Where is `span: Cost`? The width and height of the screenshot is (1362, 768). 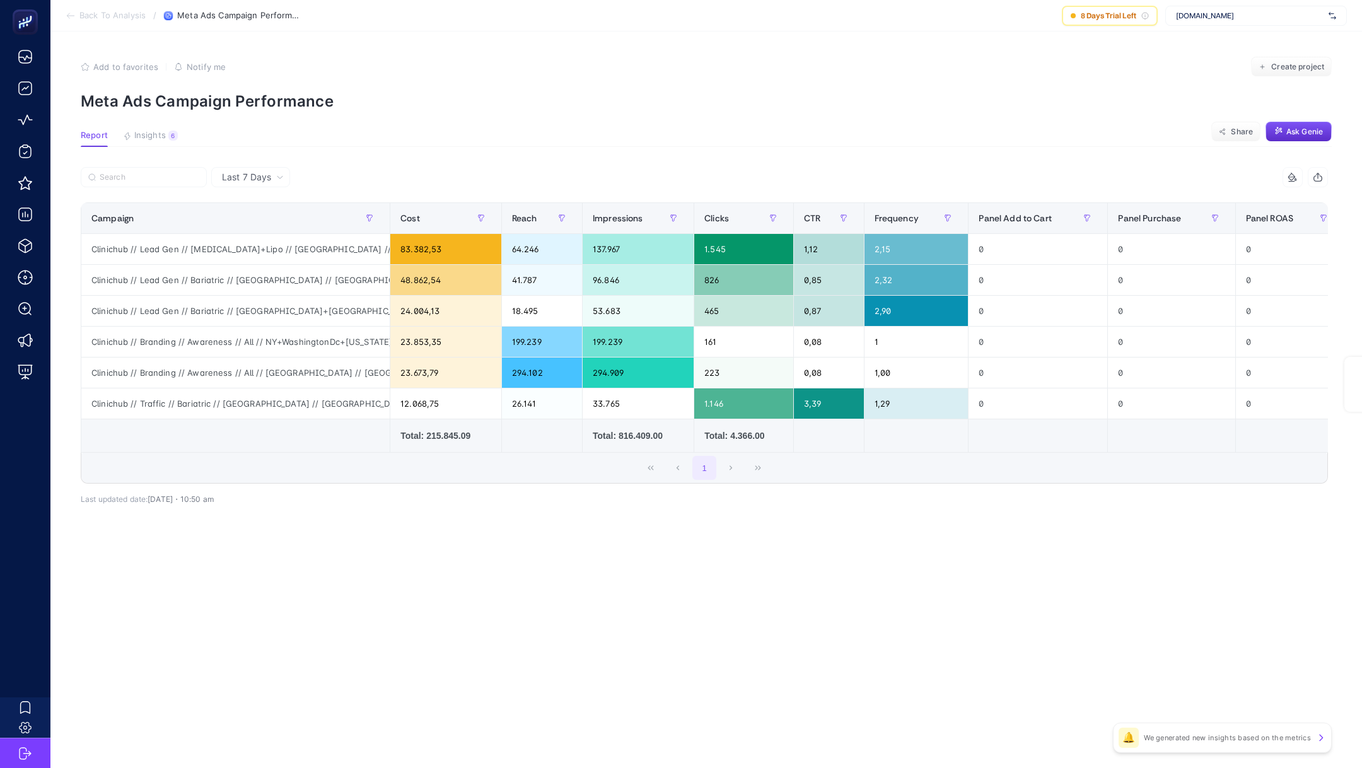
span: Cost is located at coordinates (410, 218).